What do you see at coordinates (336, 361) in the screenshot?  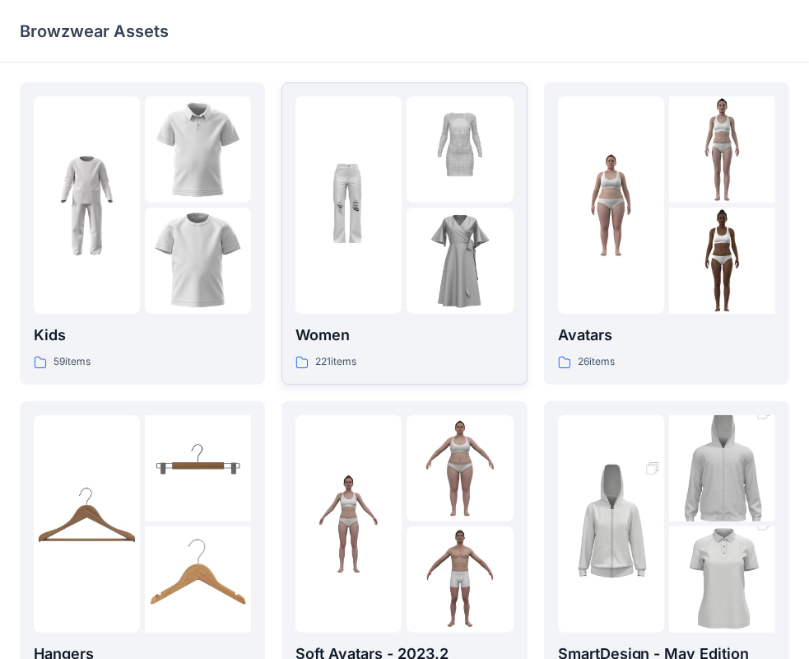 I see `p: 221 items` at bounding box center [336, 361].